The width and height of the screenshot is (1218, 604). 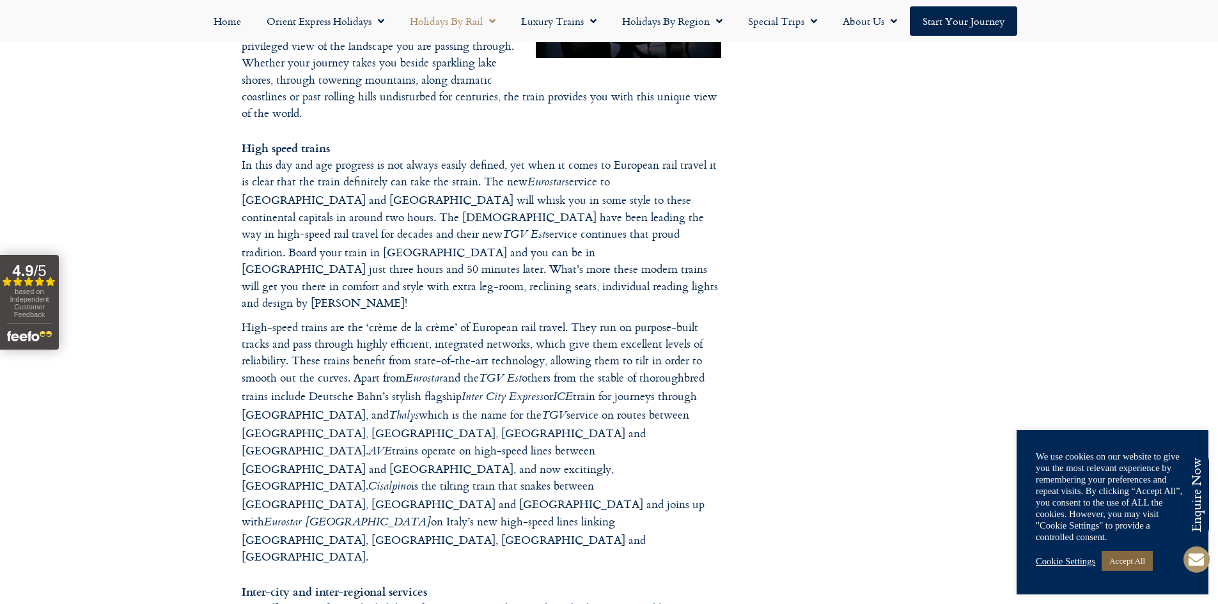 What do you see at coordinates (325, 21) in the screenshot?
I see `a: Orient Express Holidays` at bounding box center [325, 21].